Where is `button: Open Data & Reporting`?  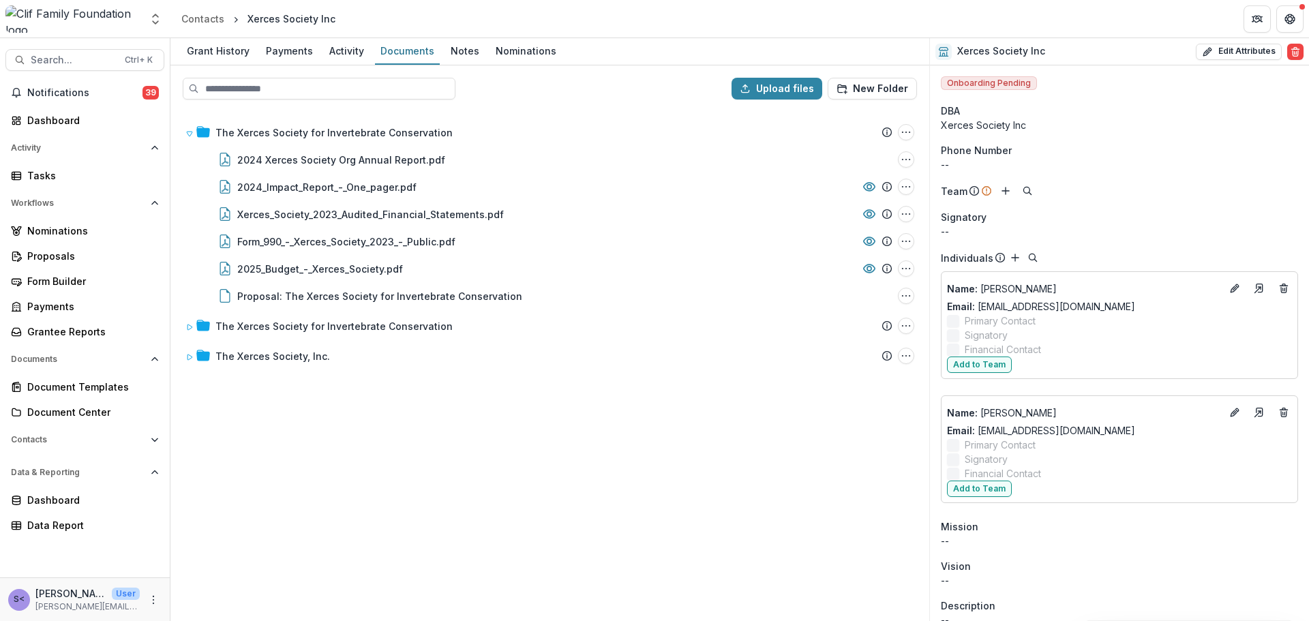 button: Open Data & Reporting is located at coordinates (85, 473).